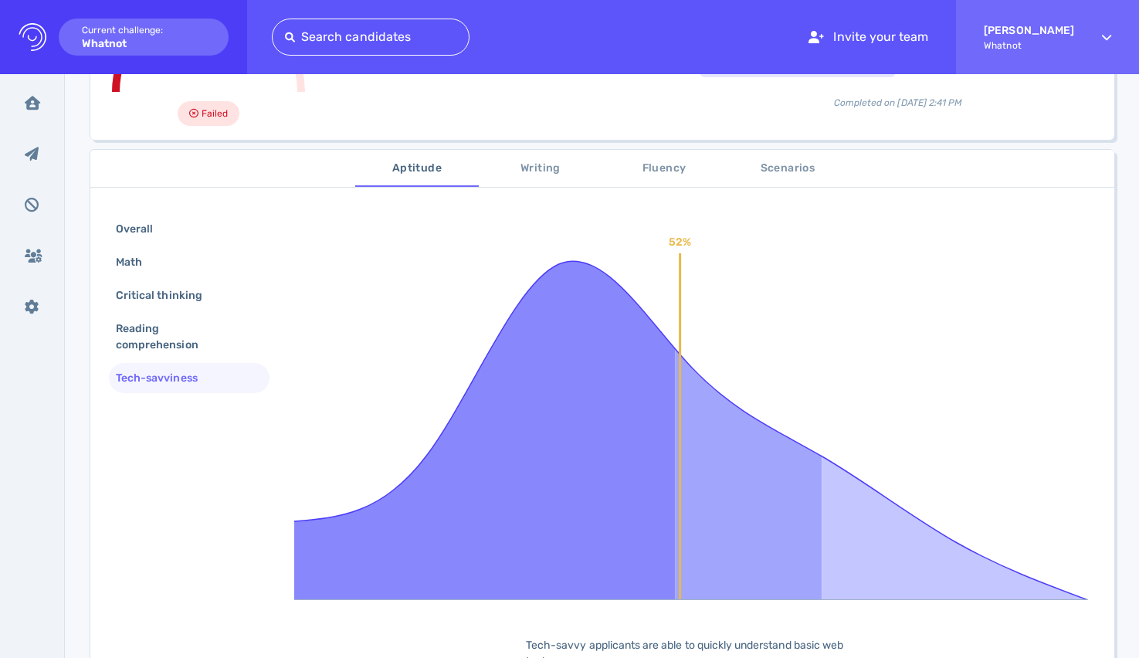 This screenshot has width=1139, height=658. I want to click on div: Critical thinking, so click(167, 295).